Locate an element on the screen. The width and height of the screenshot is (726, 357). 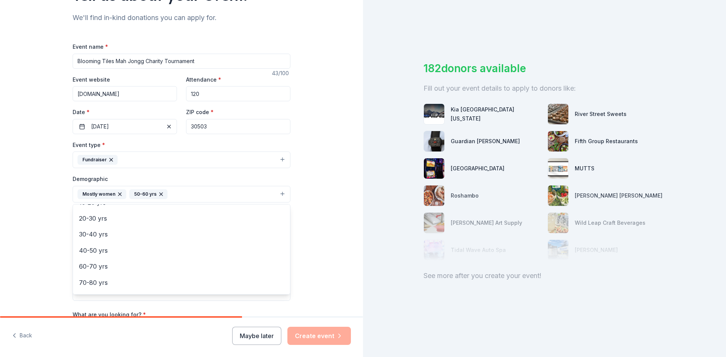
span: 70-80 yrs is located at coordinates (182, 283).